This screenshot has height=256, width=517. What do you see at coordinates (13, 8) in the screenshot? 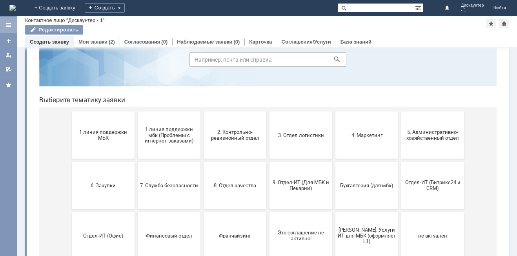
I see `a: Перейти на домашнюю страницу` at bounding box center [13, 8].